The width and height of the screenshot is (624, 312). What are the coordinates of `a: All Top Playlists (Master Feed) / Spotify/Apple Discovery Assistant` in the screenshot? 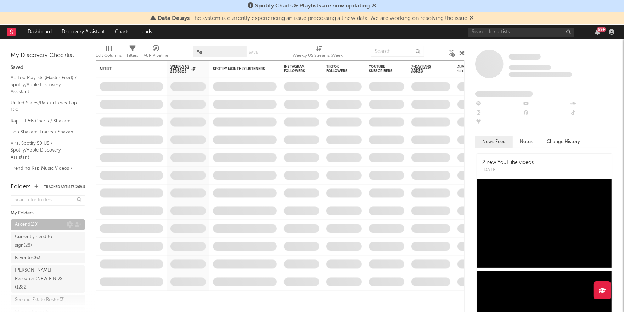 It's located at (44, 84).